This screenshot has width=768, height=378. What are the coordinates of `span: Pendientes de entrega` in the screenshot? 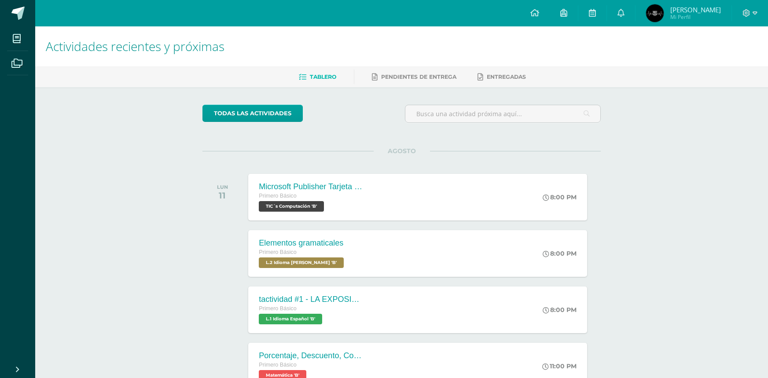 It's located at (418, 77).